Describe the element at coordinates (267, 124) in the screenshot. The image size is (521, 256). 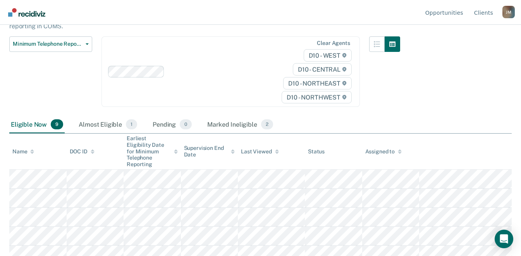
I see `span: 2` at that location.